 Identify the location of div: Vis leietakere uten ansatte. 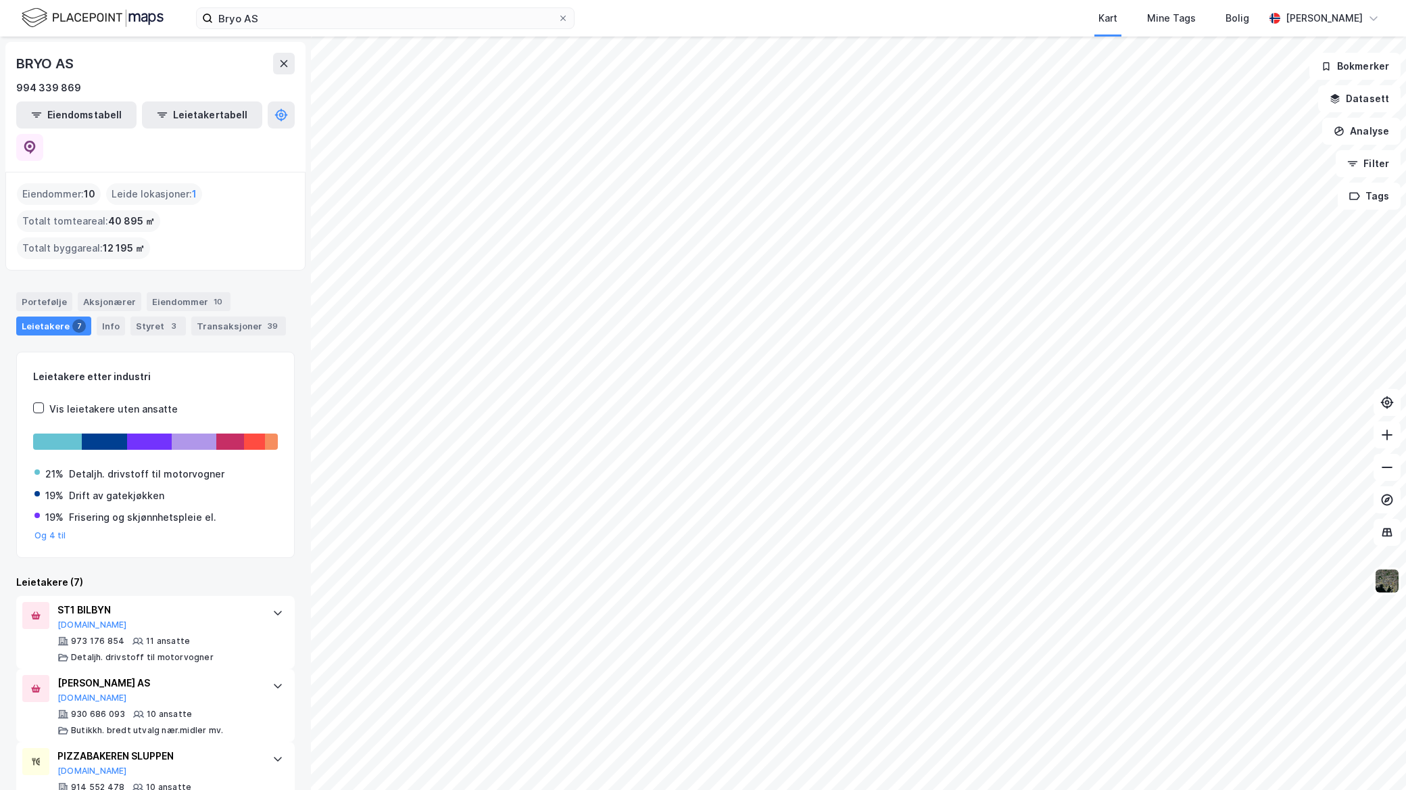
(114, 409).